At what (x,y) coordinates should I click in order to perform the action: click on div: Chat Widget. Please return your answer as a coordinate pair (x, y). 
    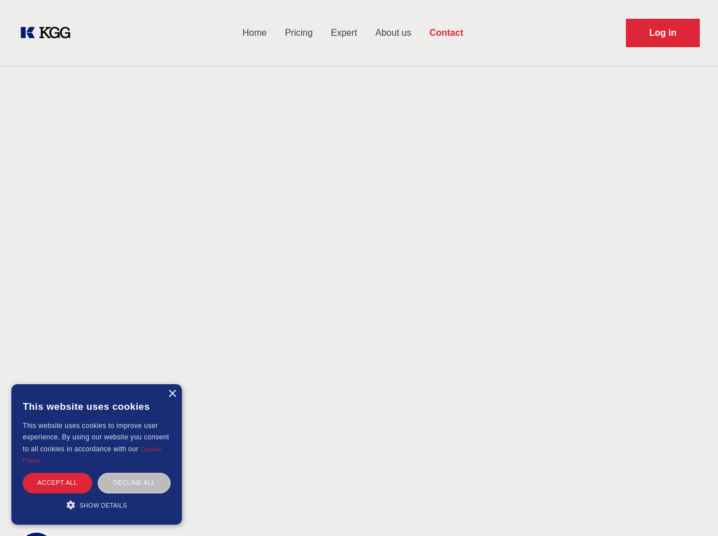
    Looking at the image, I should click on (690, 509).